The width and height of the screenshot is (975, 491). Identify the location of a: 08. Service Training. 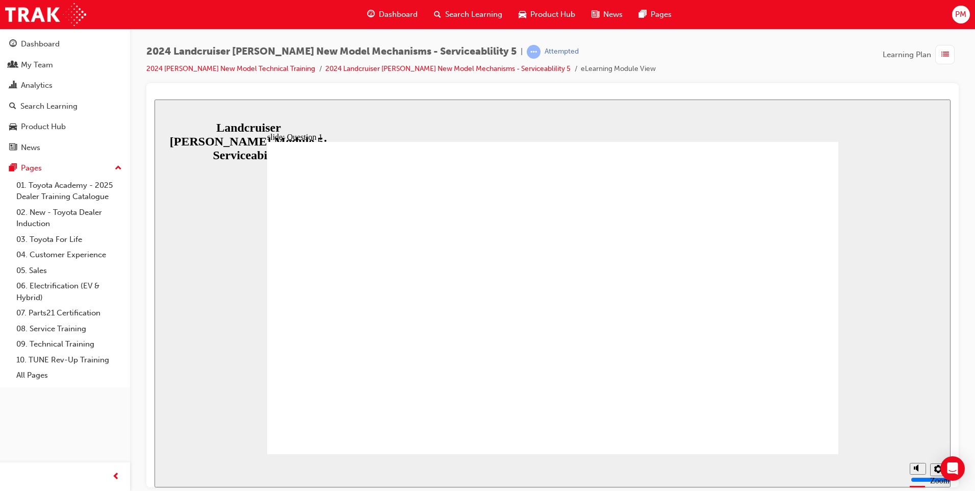
(69, 328).